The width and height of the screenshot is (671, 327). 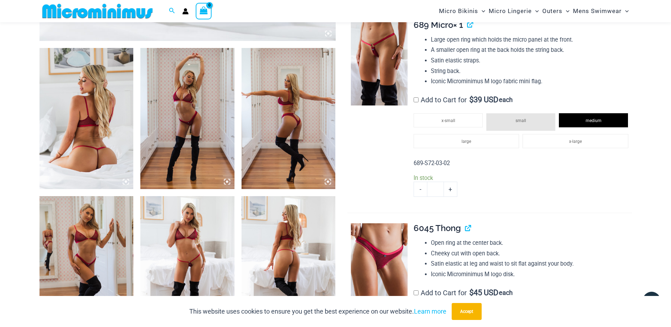 What do you see at coordinates (556, 11) in the screenshot?
I see `a: OutersMenu ToggleMenu Toggle` at bounding box center [556, 11].